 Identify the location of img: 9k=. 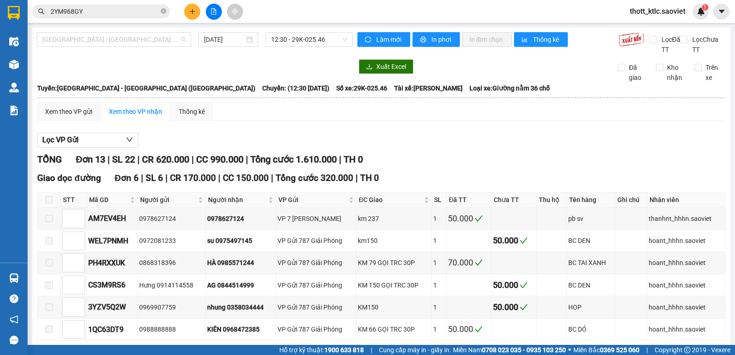
(631, 39).